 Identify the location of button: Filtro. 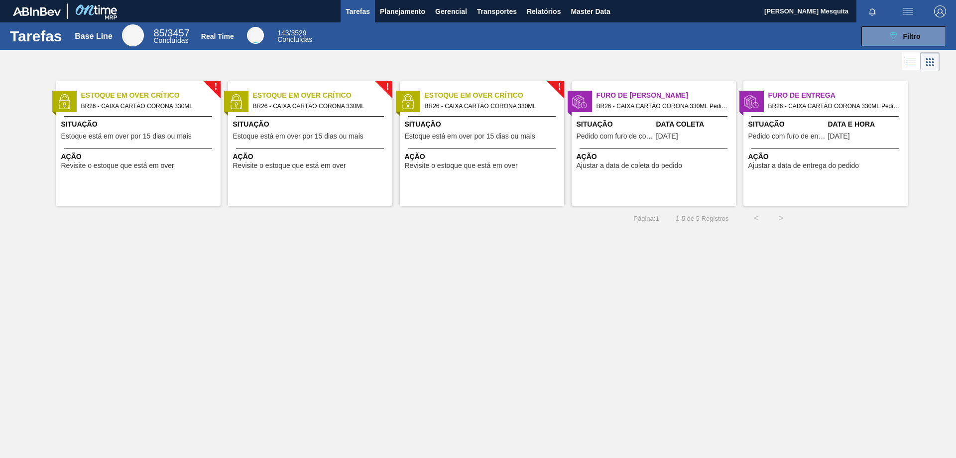
(904, 36).